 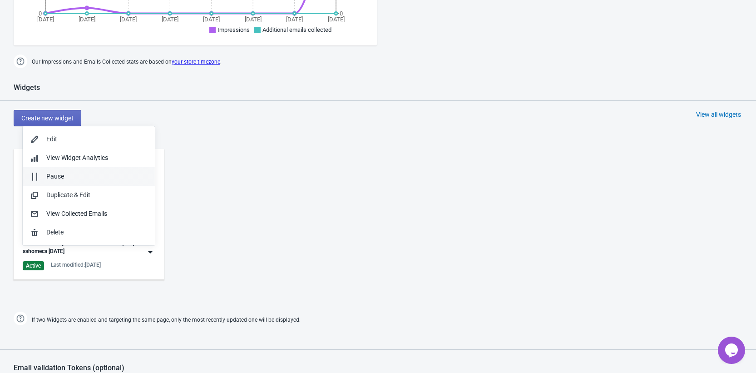 I want to click on button: View Collected Emails, so click(x=89, y=213).